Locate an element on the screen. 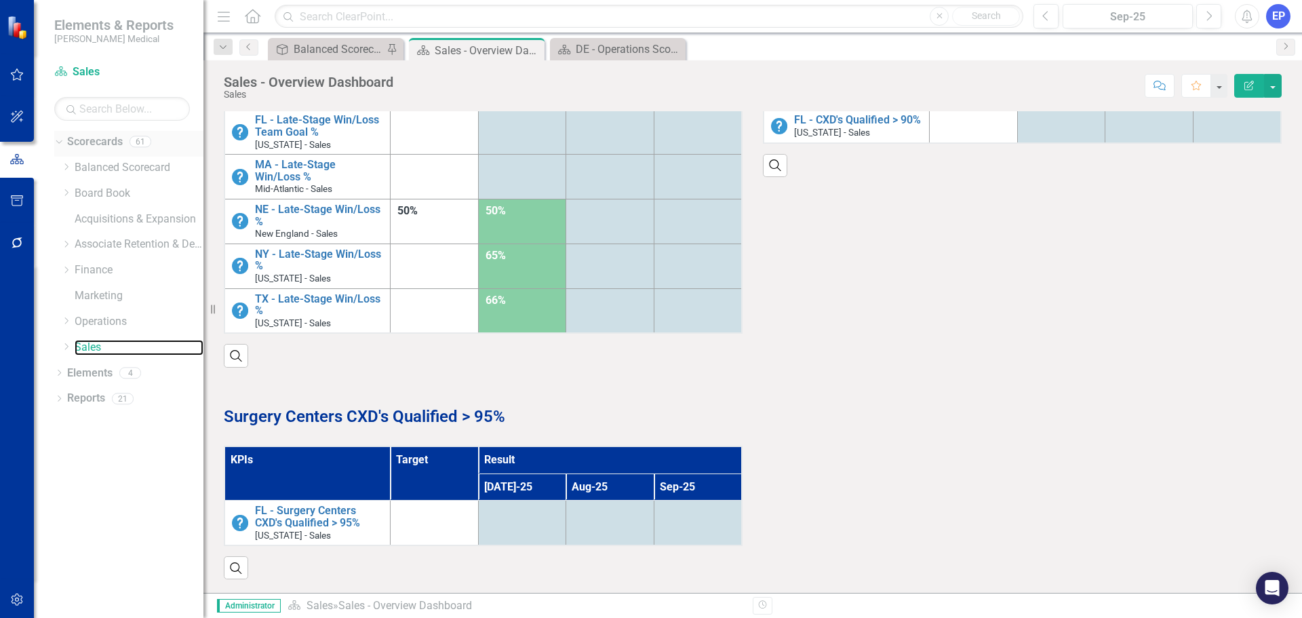  a: Balanced Scorecard is located at coordinates (139, 168).